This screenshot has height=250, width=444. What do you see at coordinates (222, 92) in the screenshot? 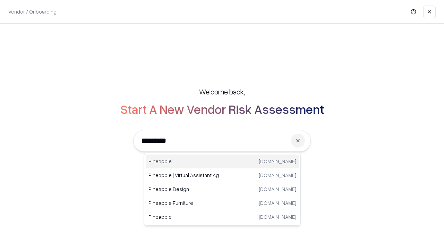
I see `h5: Welcome back,` at bounding box center [222, 92].